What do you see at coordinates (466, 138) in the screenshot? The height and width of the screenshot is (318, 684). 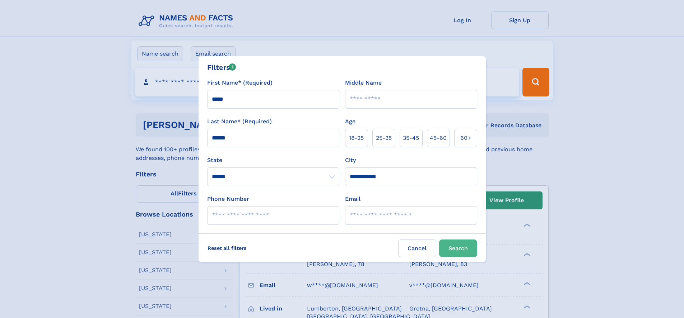 I see `span: 60+` at bounding box center [466, 138].